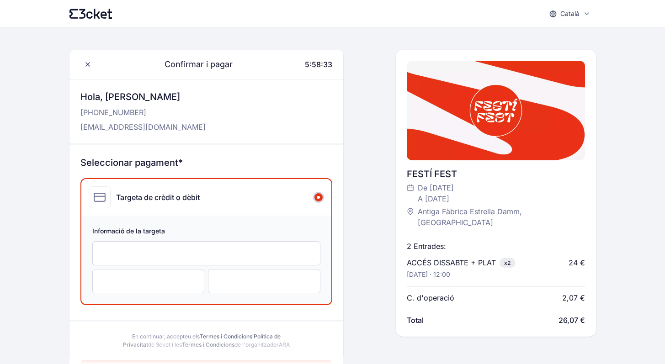 This screenshot has width=665, height=364. I want to click on p: 2 Entrades:, so click(426, 246).